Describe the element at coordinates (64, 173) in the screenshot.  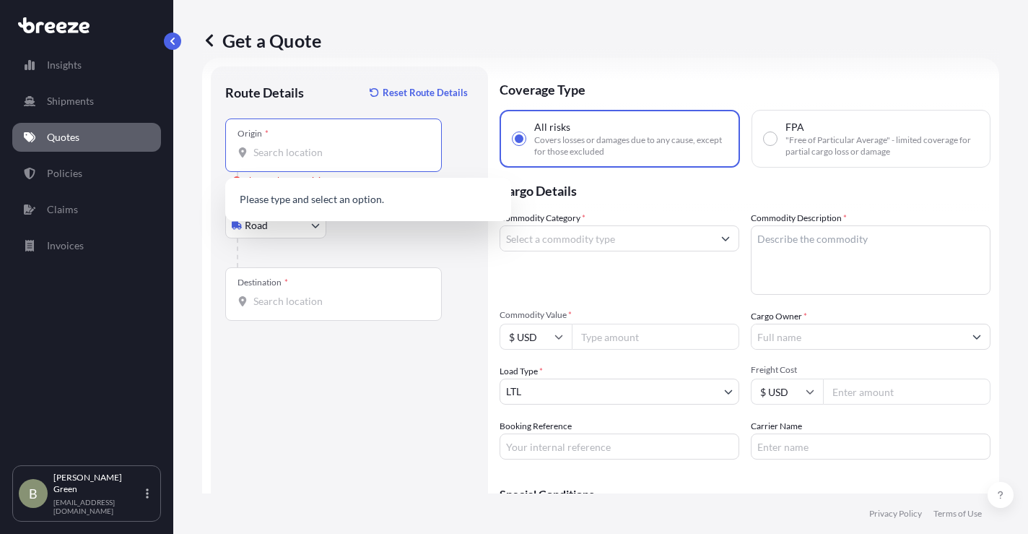
I see `p: Policies` at that location.